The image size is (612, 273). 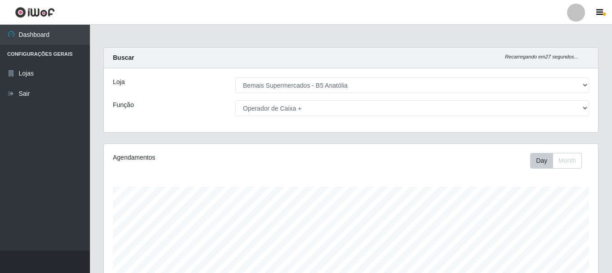 I want to click on button: Month, so click(x=567, y=160).